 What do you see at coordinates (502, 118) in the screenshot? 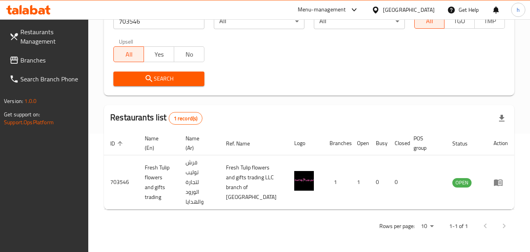
I see `div: Export file` at bounding box center [502, 118].